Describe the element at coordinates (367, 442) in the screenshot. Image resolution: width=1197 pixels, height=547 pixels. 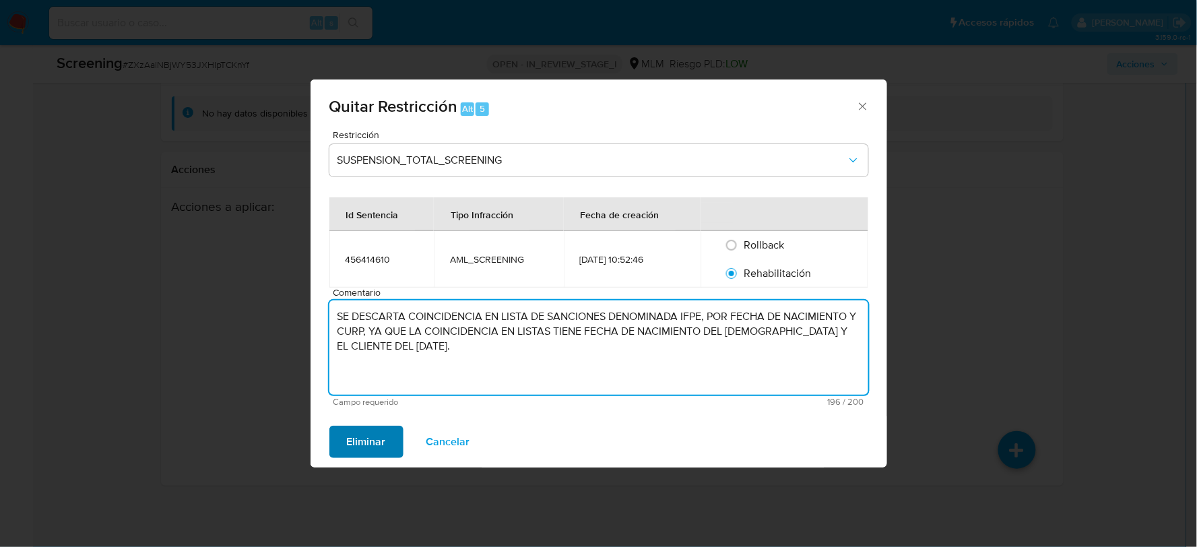
I see `span: Eliminar` at that location.